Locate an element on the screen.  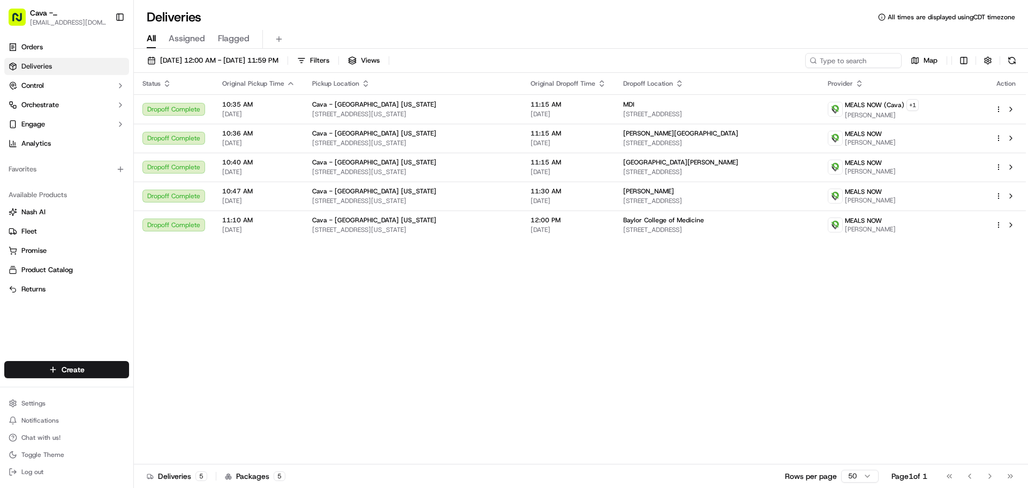
button: Promise is located at coordinates (66, 251).